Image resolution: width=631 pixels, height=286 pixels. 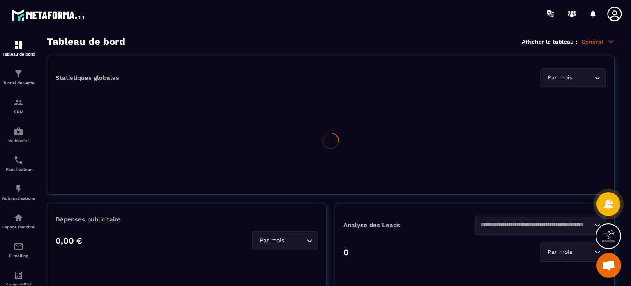 I want to click on h3: Tableau de bord, so click(x=86, y=42).